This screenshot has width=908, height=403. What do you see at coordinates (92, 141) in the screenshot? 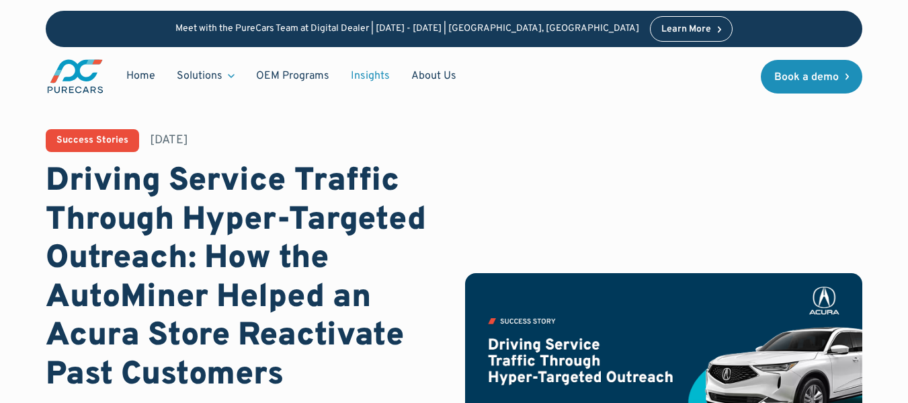
I see `div: Success Stories` at bounding box center [92, 141].